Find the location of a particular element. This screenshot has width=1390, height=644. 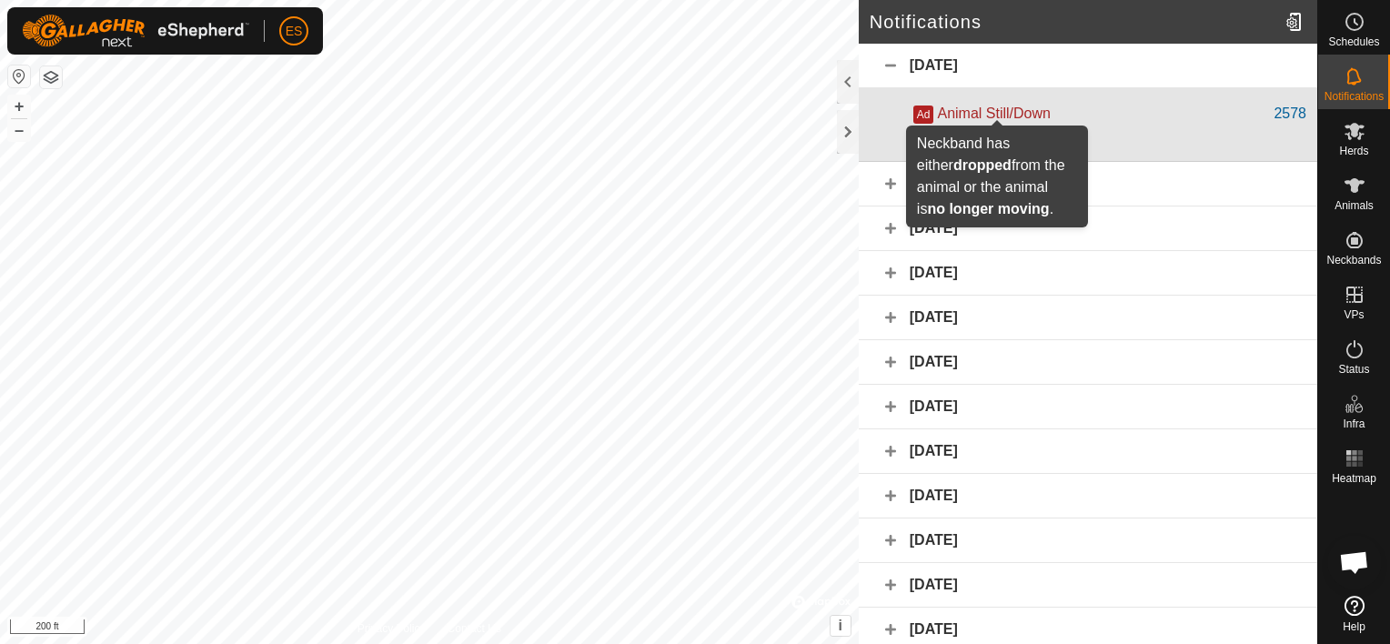

span: Animals is located at coordinates (1353, 206).